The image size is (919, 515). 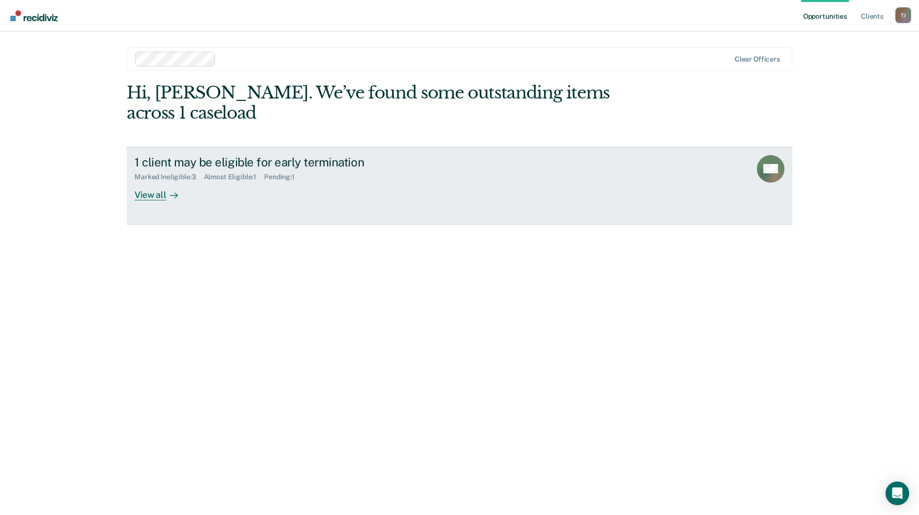 I want to click on div: 1 client may be eligible for early termination, so click(x=307, y=162).